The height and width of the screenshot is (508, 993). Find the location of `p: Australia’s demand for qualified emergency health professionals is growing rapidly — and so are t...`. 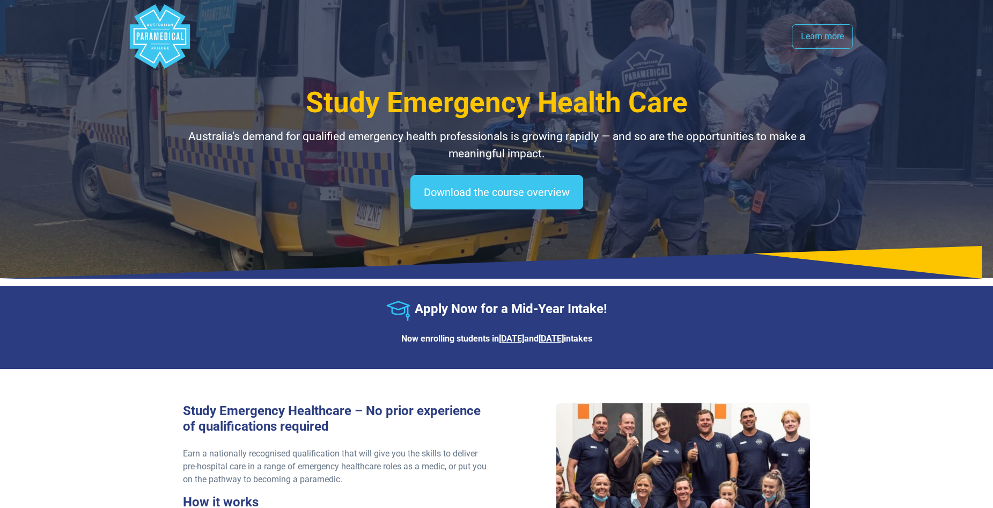

p: Australia’s demand for qualified emergency health professionals is growing rapidly — and so are t... is located at coordinates (497, 145).